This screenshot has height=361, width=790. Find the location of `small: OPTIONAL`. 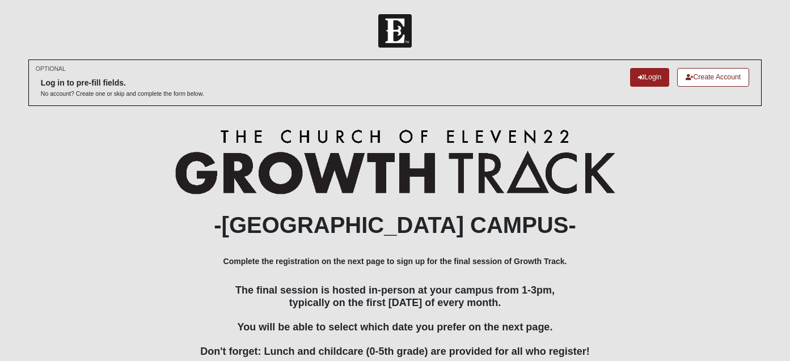

small: OPTIONAL is located at coordinates (50, 69).